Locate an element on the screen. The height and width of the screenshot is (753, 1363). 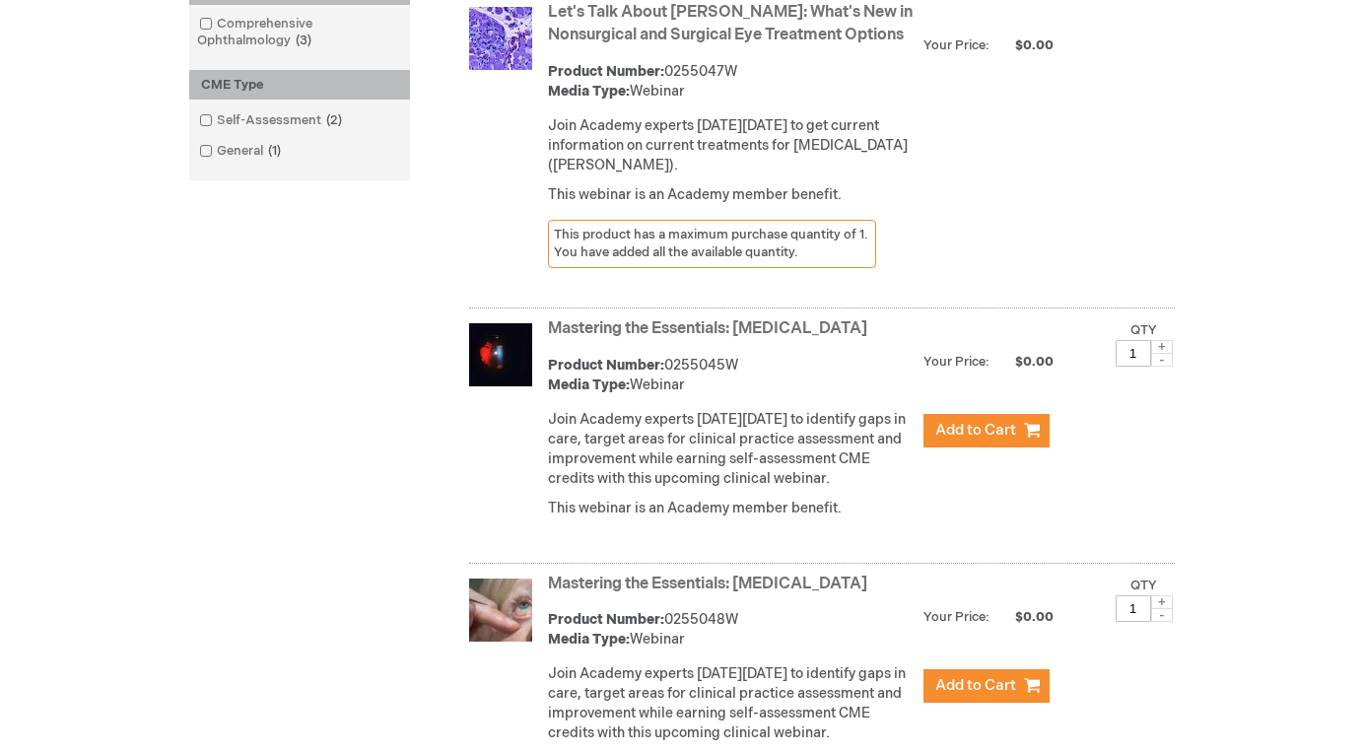
div: 0255047W Webinar is located at coordinates (730, 82).